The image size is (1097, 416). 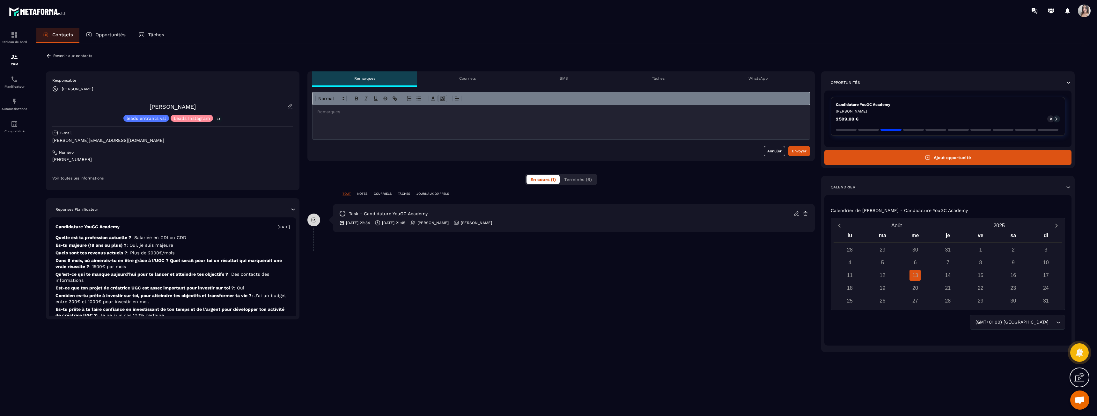 What do you see at coordinates (347, 194) in the screenshot?
I see `p: TOUT` at bounding box center [347, 194].